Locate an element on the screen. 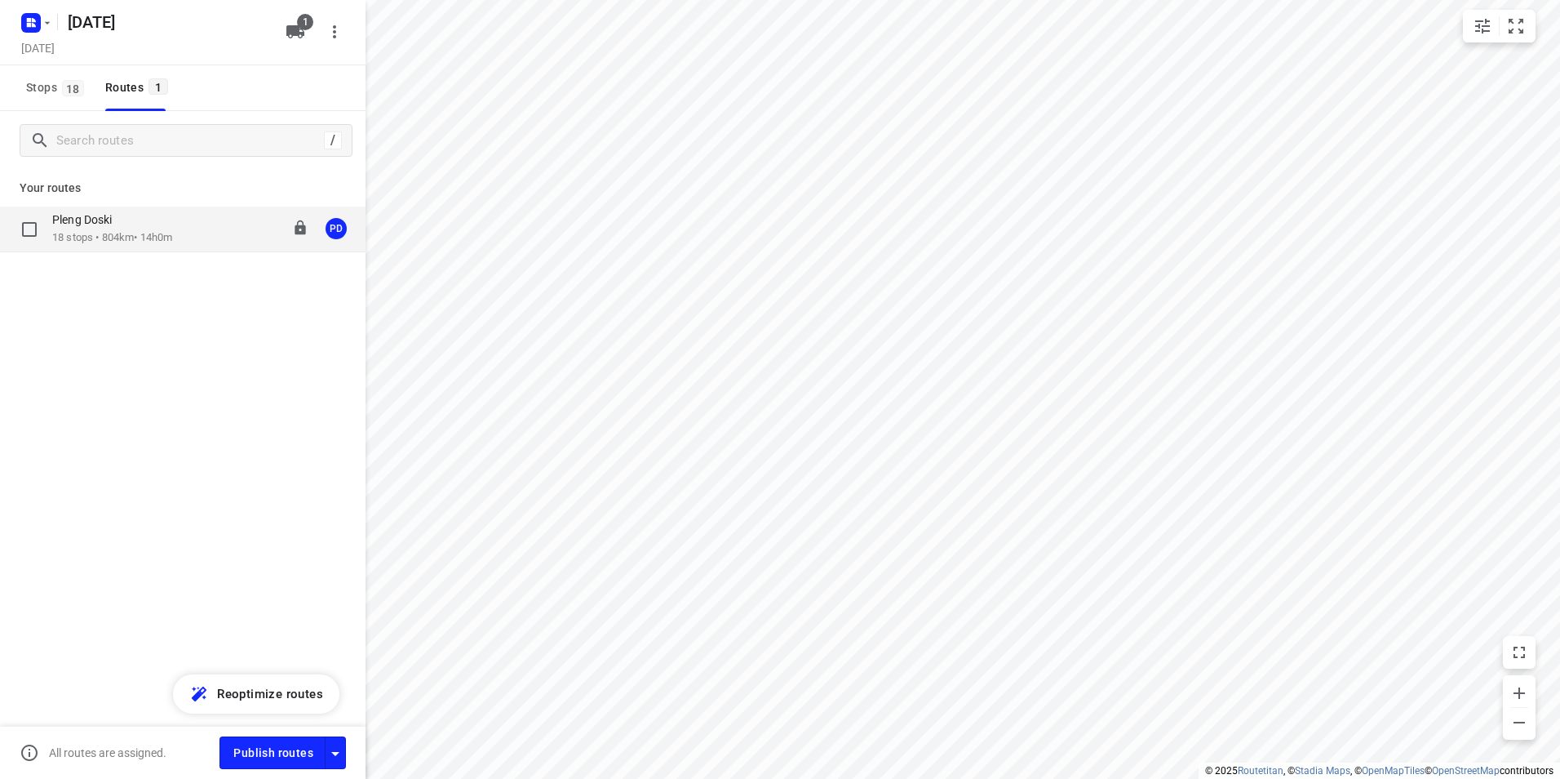 The height and width of the screenshot is (779, 1560). button: PD is located at coordinates (336, 229).